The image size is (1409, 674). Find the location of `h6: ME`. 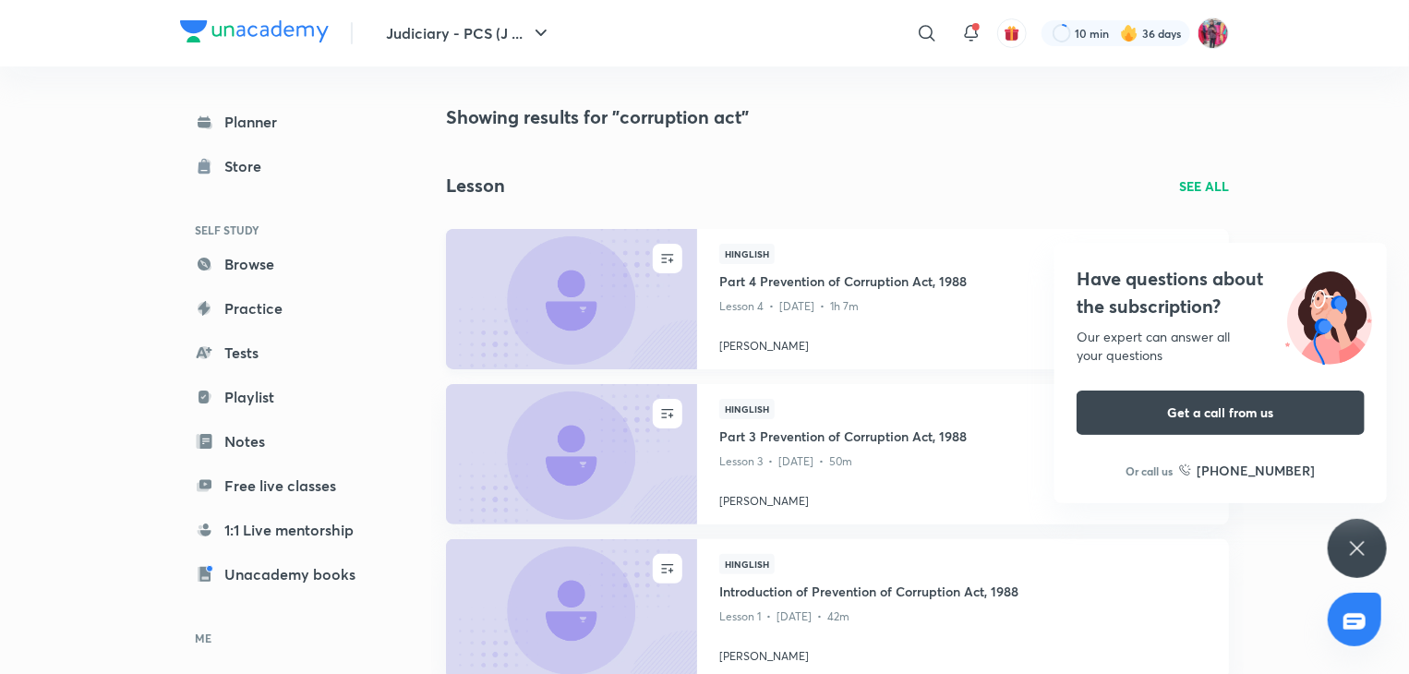

h6: ME is located at coordinates (287, 638).